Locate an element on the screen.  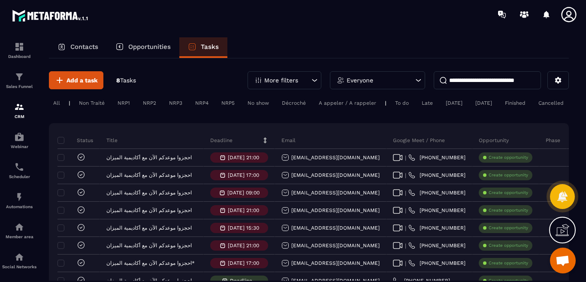
a: Opportunities is located at coordinates (143, 48).